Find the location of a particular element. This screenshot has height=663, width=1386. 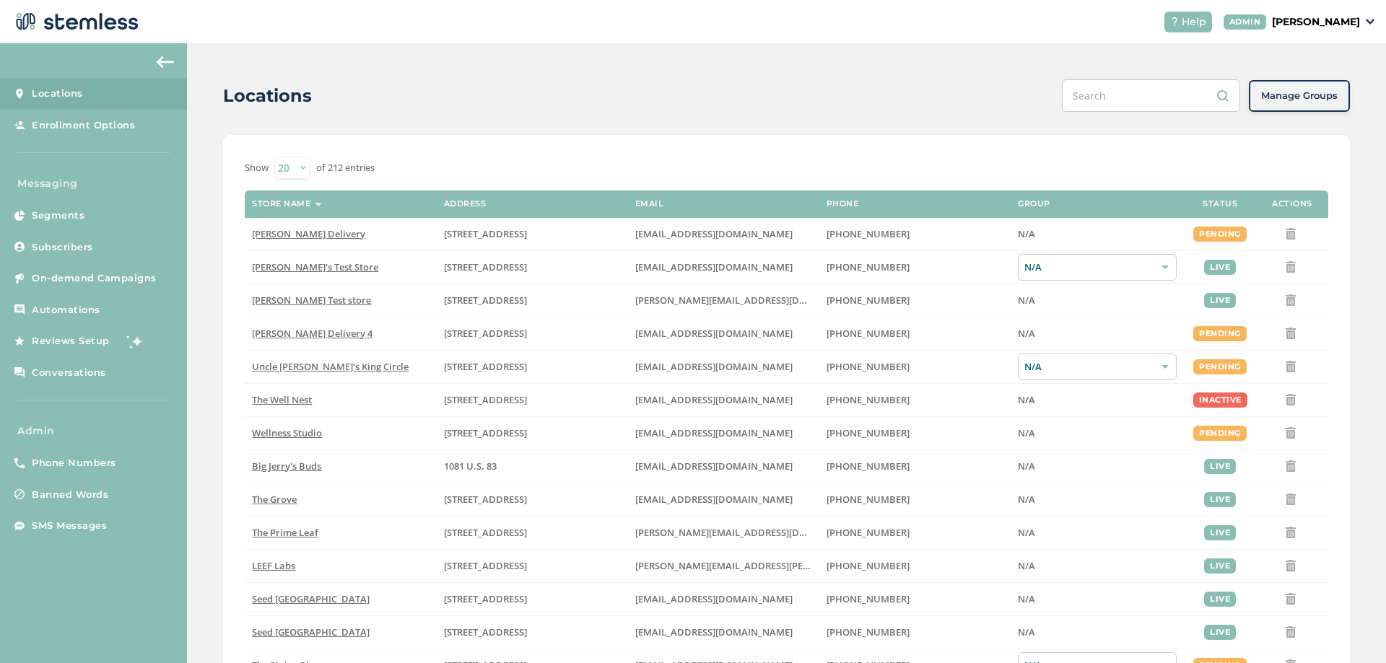

label: 1785 South Main Street is located at coordinates (532, 566).